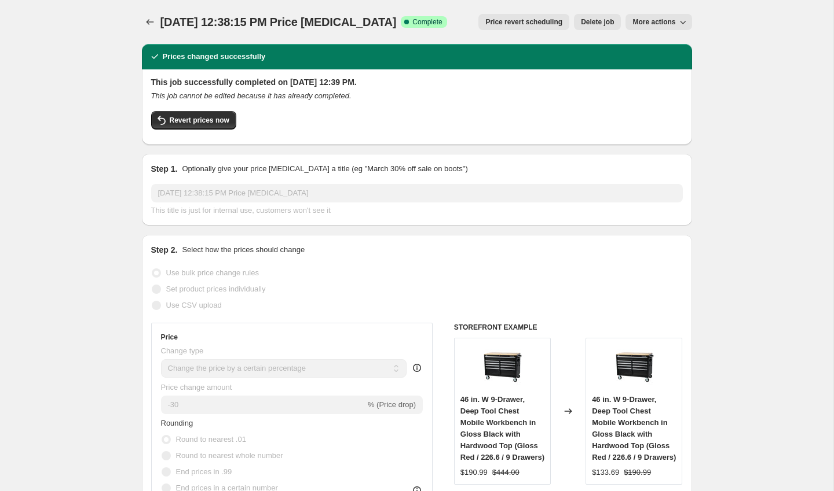  Describe the element at coordinates (194, 305) in the screenshot. I see `span: Use CSV upload` at that location.